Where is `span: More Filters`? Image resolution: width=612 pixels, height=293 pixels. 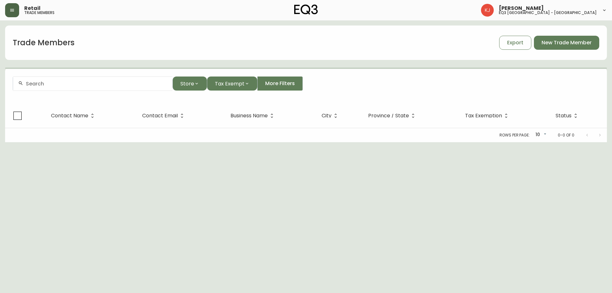 span: More Filters is located at coordinates (280, 84).